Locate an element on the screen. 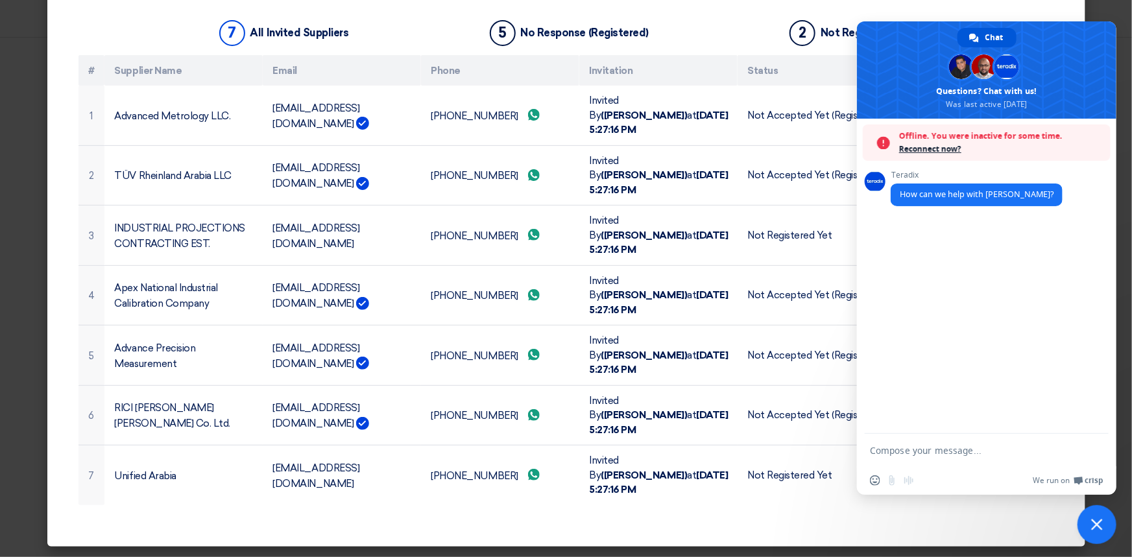  a: We run onCrisp is located at coordinates (1067, 481).